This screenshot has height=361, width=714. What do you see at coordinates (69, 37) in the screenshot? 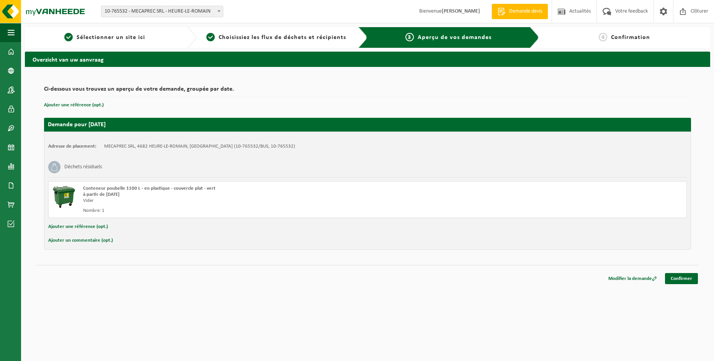
I see `span: 1` at bounding box center [69, 37].